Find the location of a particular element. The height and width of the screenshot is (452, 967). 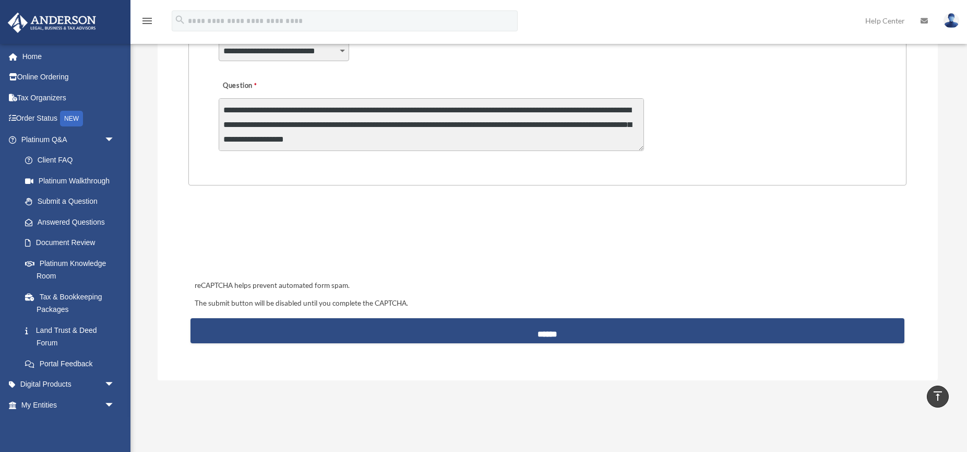

a: Document Review is located at coordinates (73, 243).